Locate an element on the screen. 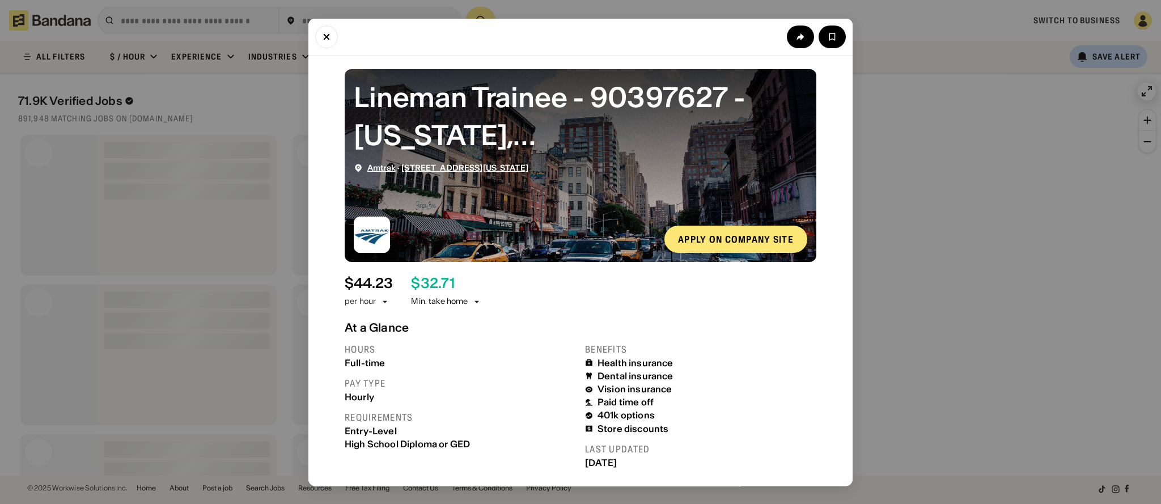 The image size is (1161, 504). div: Lineman Trainee - 90397627 - New York, NY is located at coordinates (580, 116).